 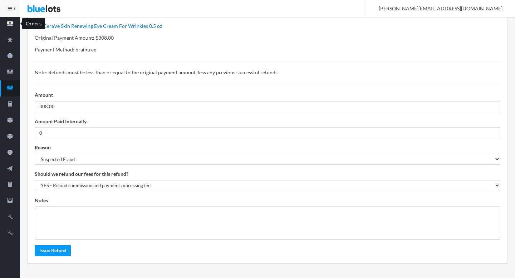 What do you see at coordinates (43, 148) in the screenshot?
I see `label: Reason` at bounding box center [43, 148].